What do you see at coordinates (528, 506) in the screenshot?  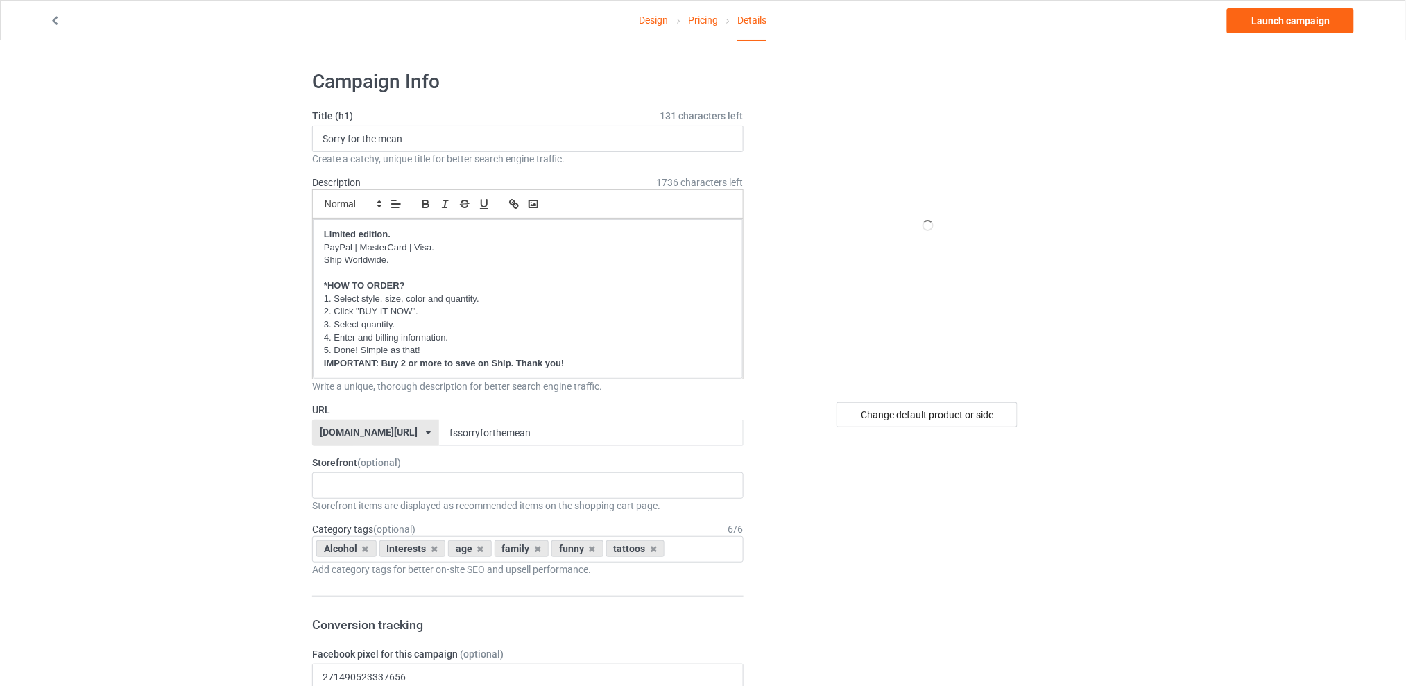 I see `div: Storefront items are displayed as recommended items on the shopping cart page.` at bounding box center [528, 506].